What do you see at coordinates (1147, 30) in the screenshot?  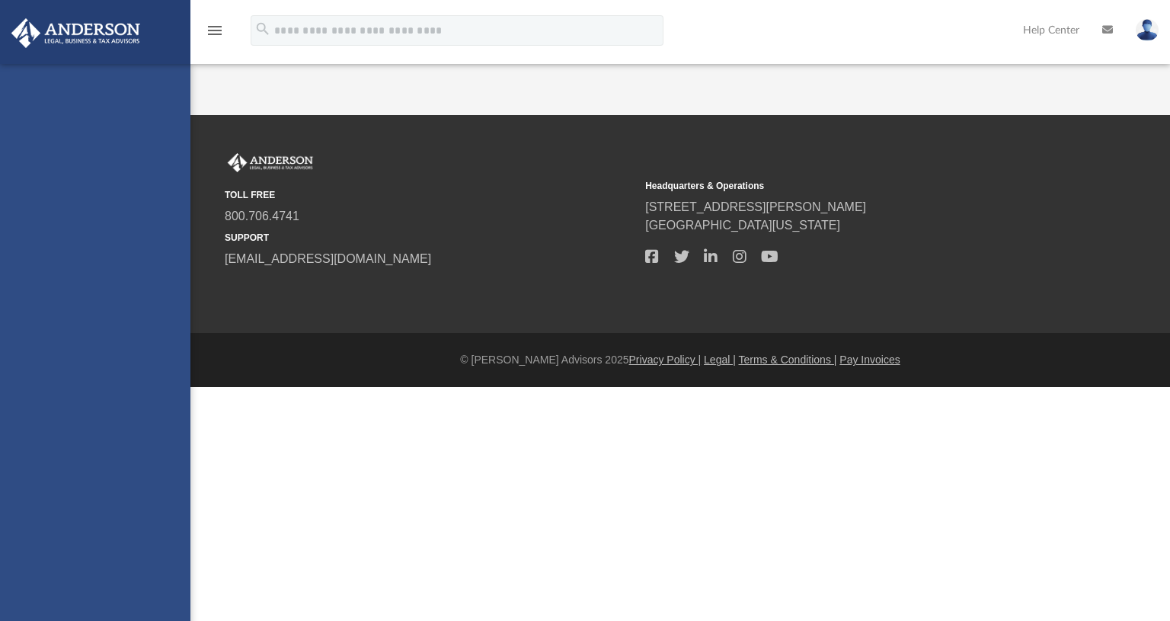 I see `img: User Pic` at bounding box center [1147, 30].